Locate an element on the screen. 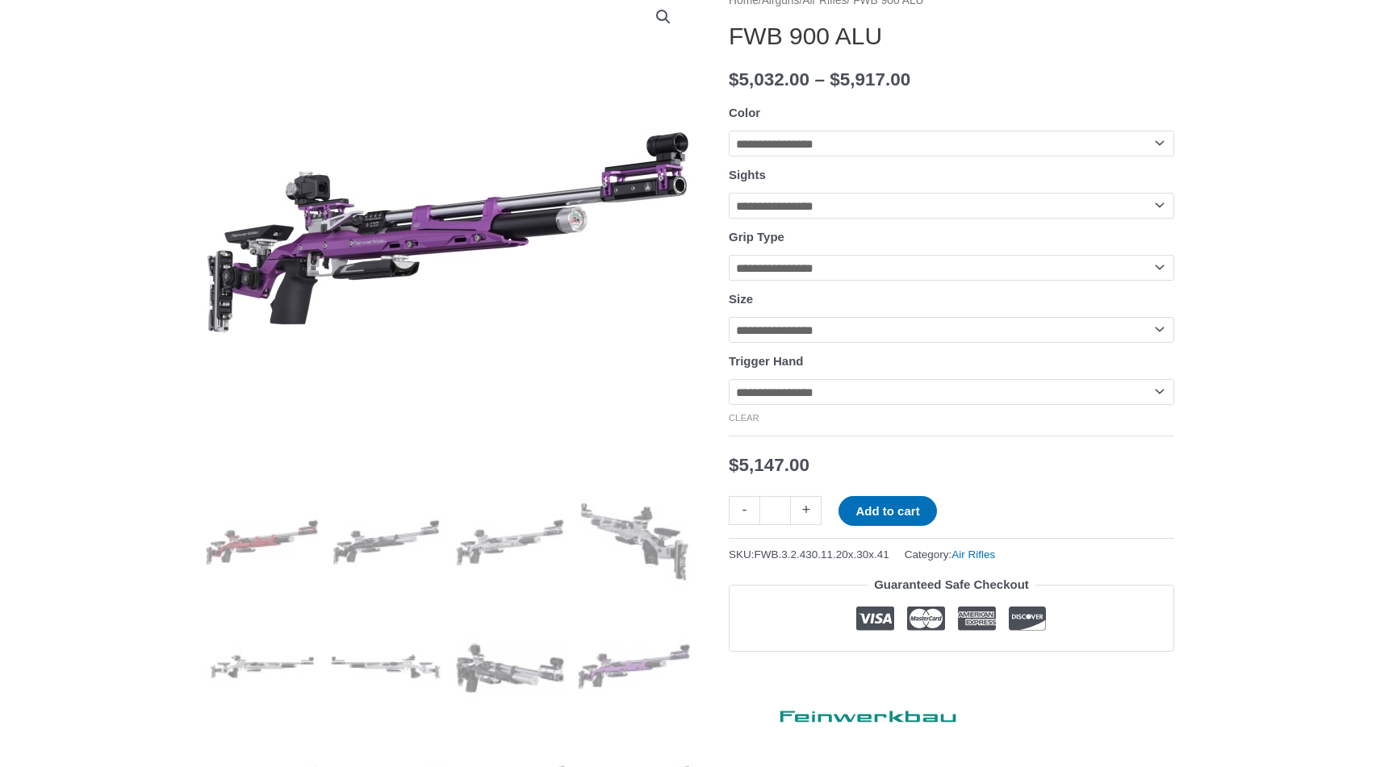  span: SKU: is located at coordinates (809, 554).